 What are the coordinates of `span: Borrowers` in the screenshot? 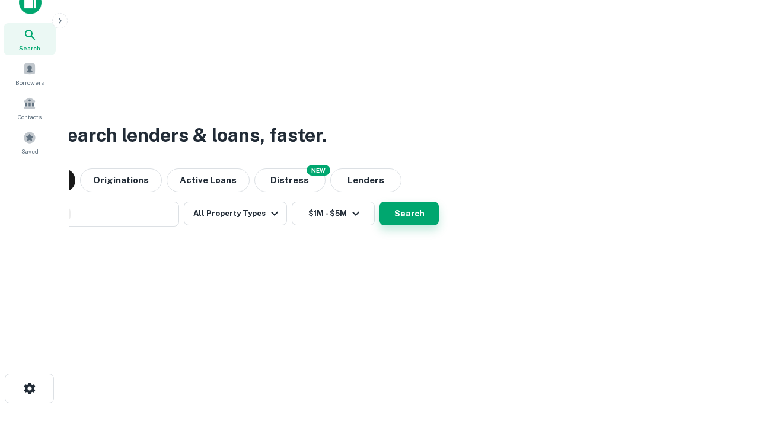 It's located at (30, 82).